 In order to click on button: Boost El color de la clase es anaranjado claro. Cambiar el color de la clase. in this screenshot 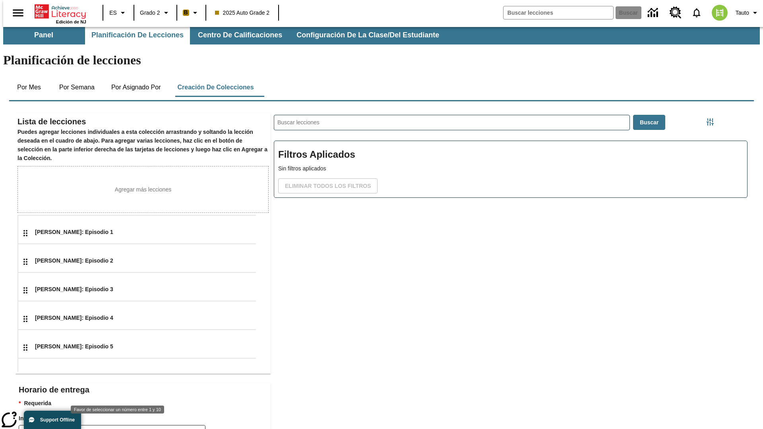, I will do `click(191, 13)`.